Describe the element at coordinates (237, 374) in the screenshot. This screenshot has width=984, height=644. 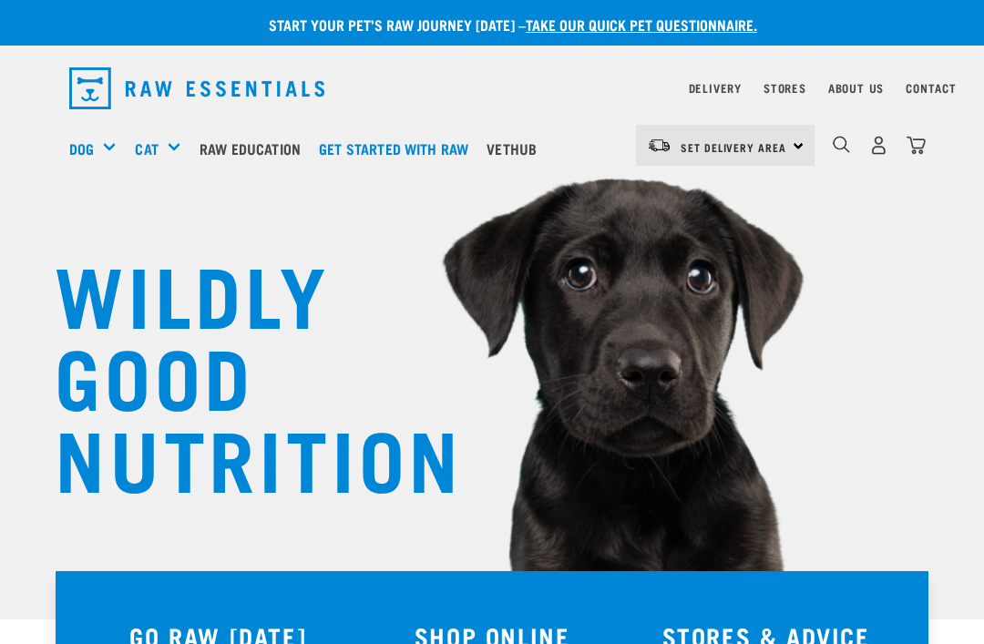
I see `h1: WILDLY GOOD NUTRITION` at that location.